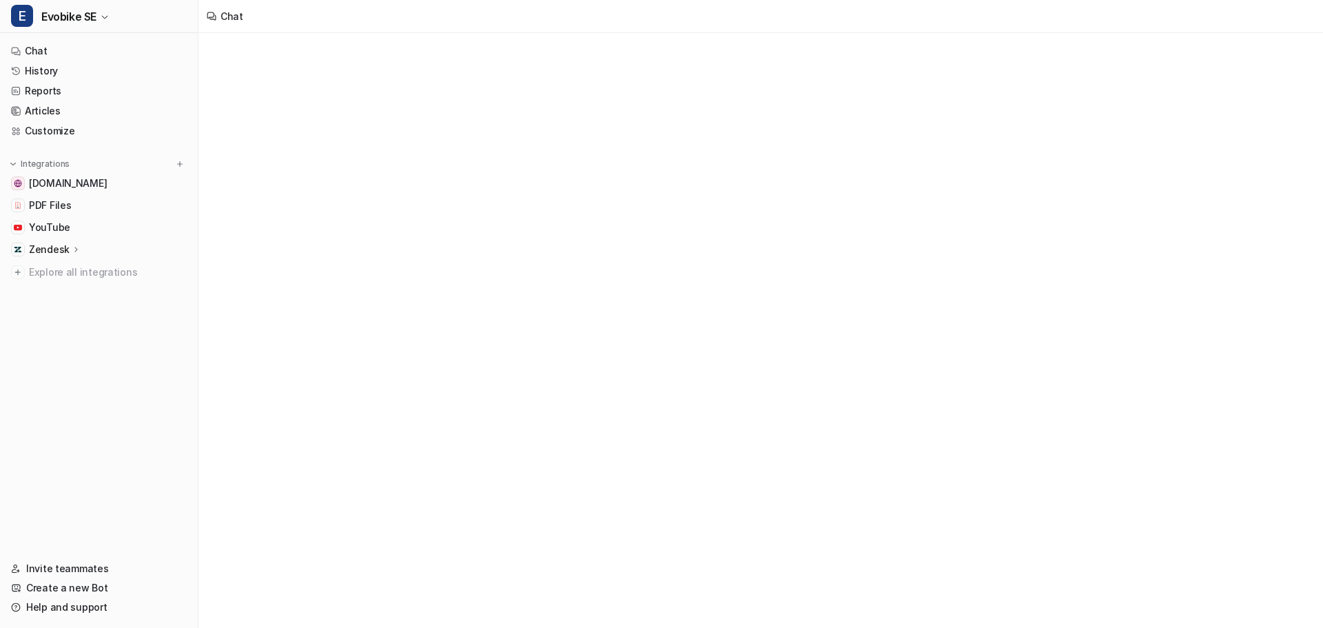 The image size is (1323, 628). Describe the element at coordinates (99, 568) in the screenshot. I see `a: Invite teammates` at that location.